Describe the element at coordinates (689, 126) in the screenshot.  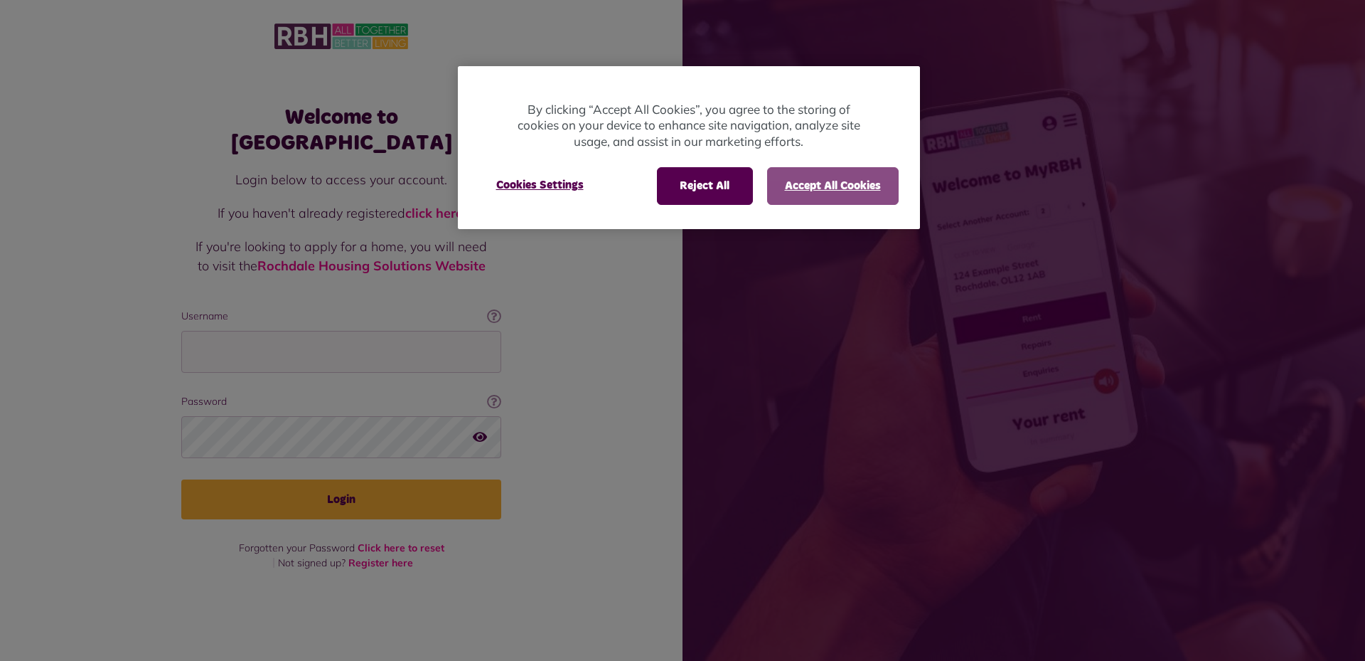
I see `p: By clicking “Accept All Cookies”, you agree to the storing of cookies on your device to enhance s...` at that location.